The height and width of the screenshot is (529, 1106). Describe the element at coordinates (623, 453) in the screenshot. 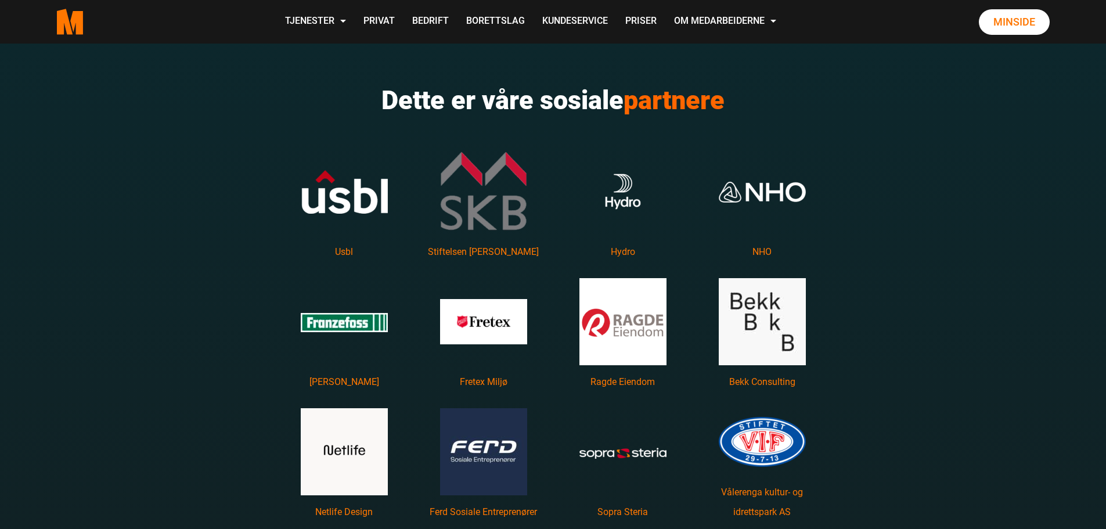

I see `img: Sopra Steria logo RGB white color` at that location.